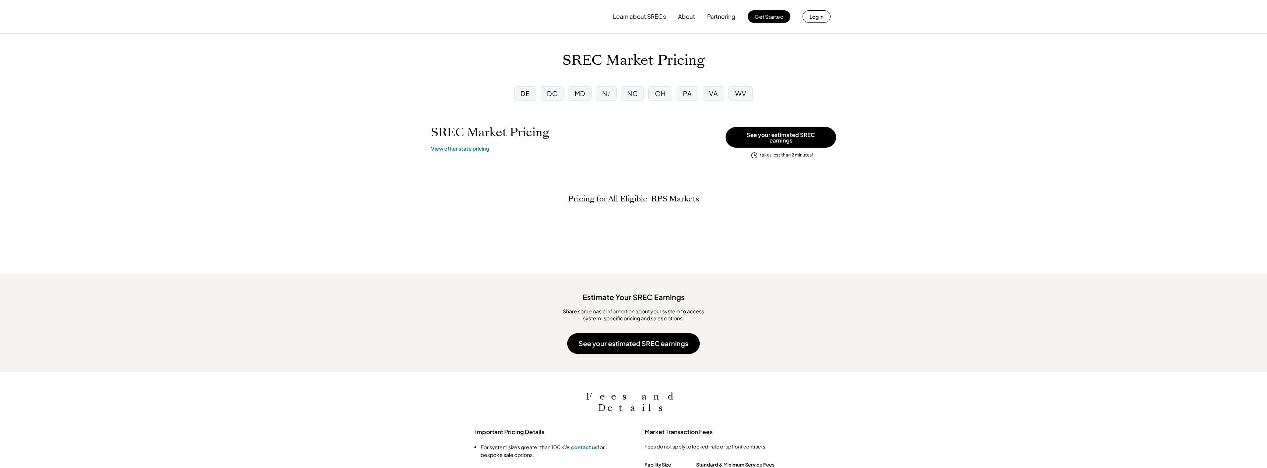 The image size is (1267, 468). Describe the element at coordinates (714, 93) in the screenshot. I see `div: VA` at that location.